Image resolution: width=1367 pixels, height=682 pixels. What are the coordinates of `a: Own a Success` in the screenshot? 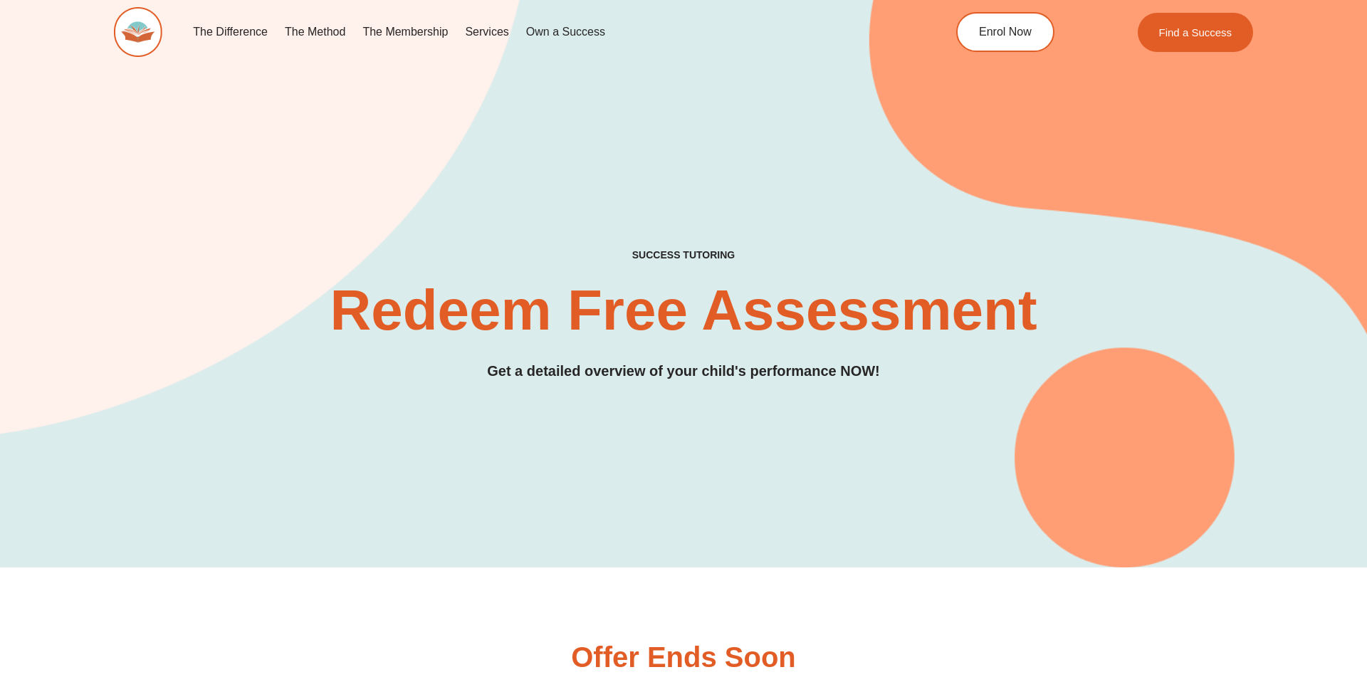 It's located at (565, 32).